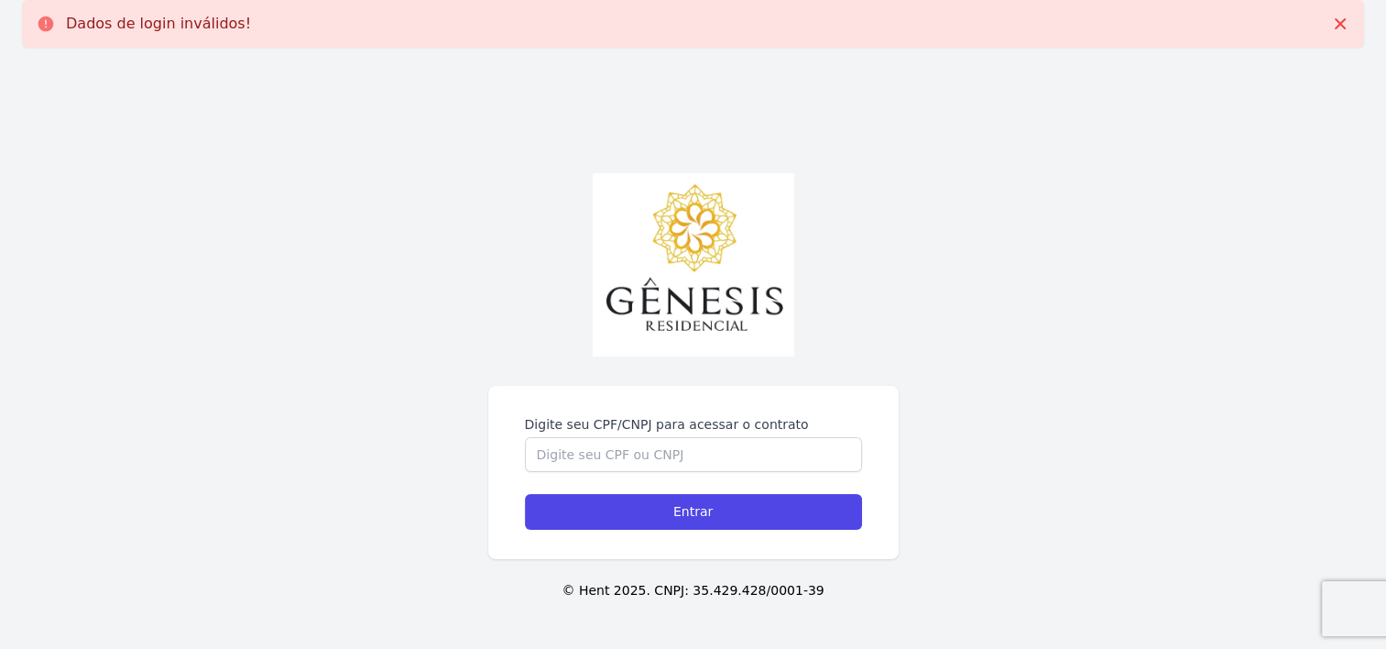 The image size is (1386, 649). Describe the element at coordinates (694, 265) in the screenshot. I see `img: Genesis.jpg` at that location.